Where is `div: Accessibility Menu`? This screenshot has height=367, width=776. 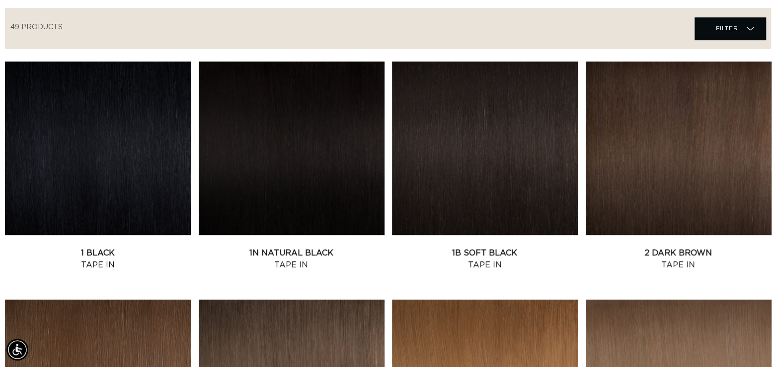 div: Accessibility Menu is located at coordinates (17, 350).